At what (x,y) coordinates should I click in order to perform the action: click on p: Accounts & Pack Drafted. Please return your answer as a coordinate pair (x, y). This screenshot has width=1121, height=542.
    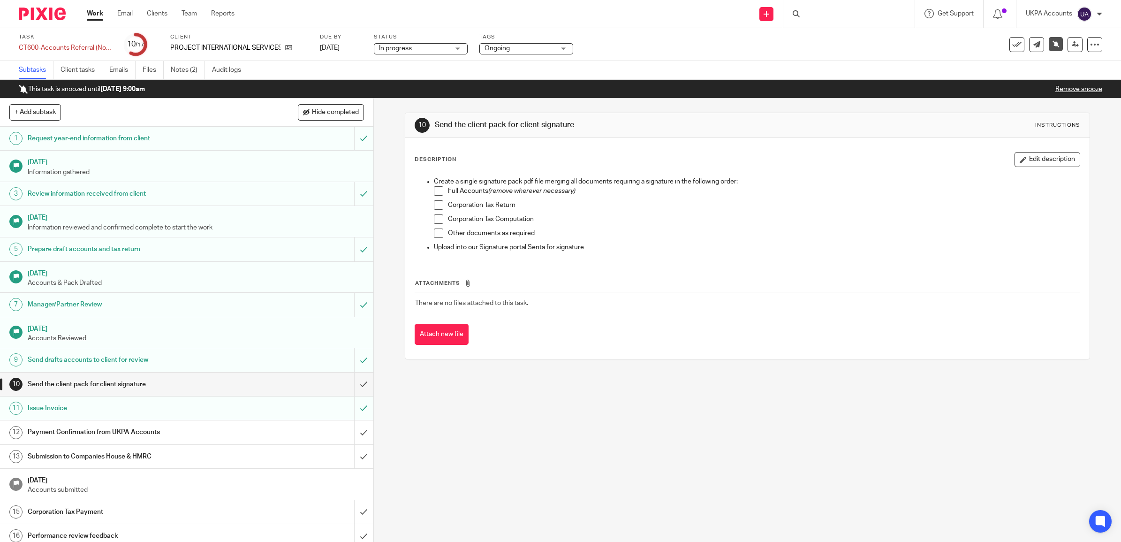
    Looking at the image, I should click on (196, 283).